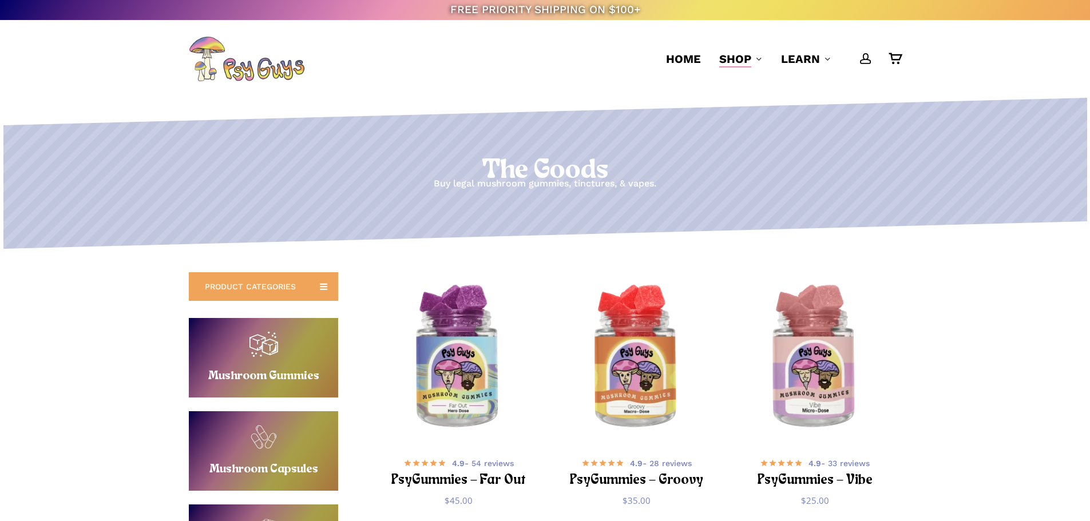 Image resolution: width=1090 pixels, height=521 pixels. Describe the element at coordinates (263, 287) in the screenshot. I see `a: PRODUCT CATEGORIES` at that location.